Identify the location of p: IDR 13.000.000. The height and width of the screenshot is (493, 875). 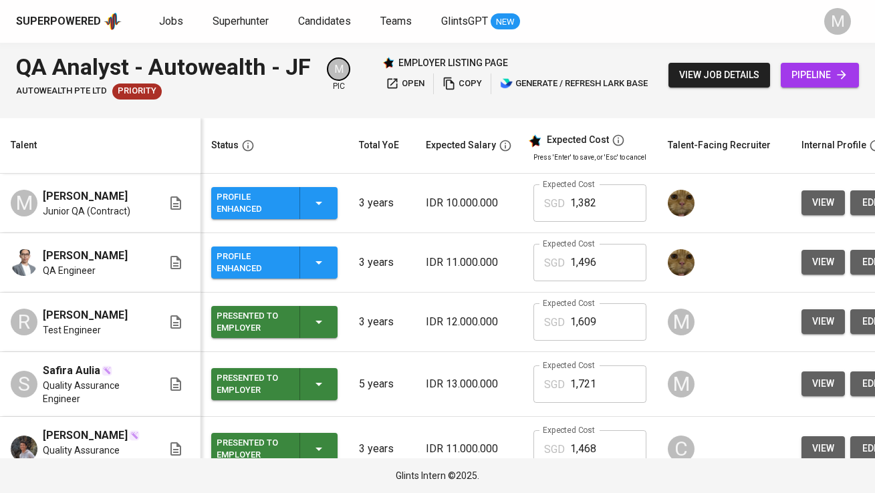
(468, 384).